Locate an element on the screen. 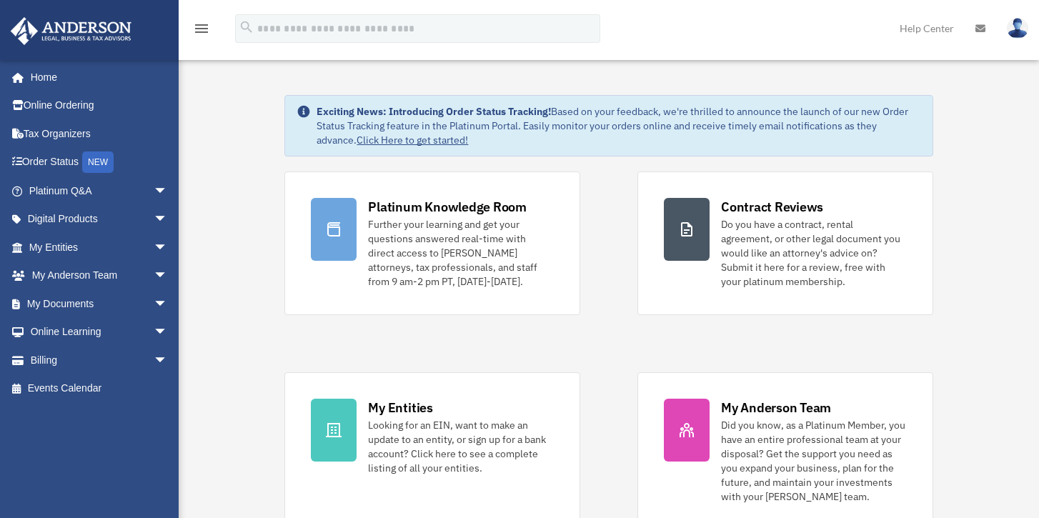  a: Online Learningarrow_drop_down is located at coordinates (99, 332).